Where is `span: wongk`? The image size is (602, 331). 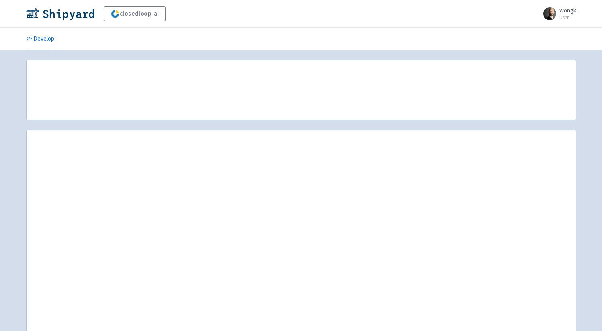
span: wongk is located at coordinates (568, 10).